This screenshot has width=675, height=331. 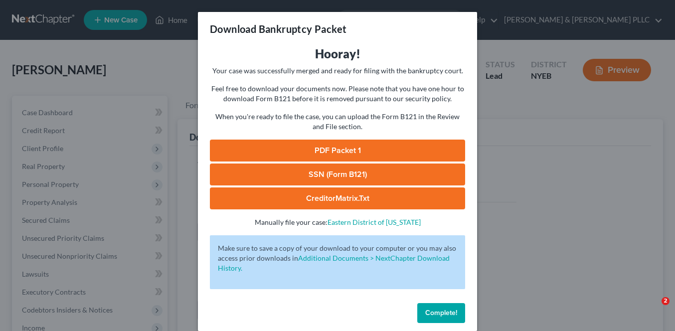 I want to click on a: Additional Documents > NextChapter Download History., so click(x=334, y=263).